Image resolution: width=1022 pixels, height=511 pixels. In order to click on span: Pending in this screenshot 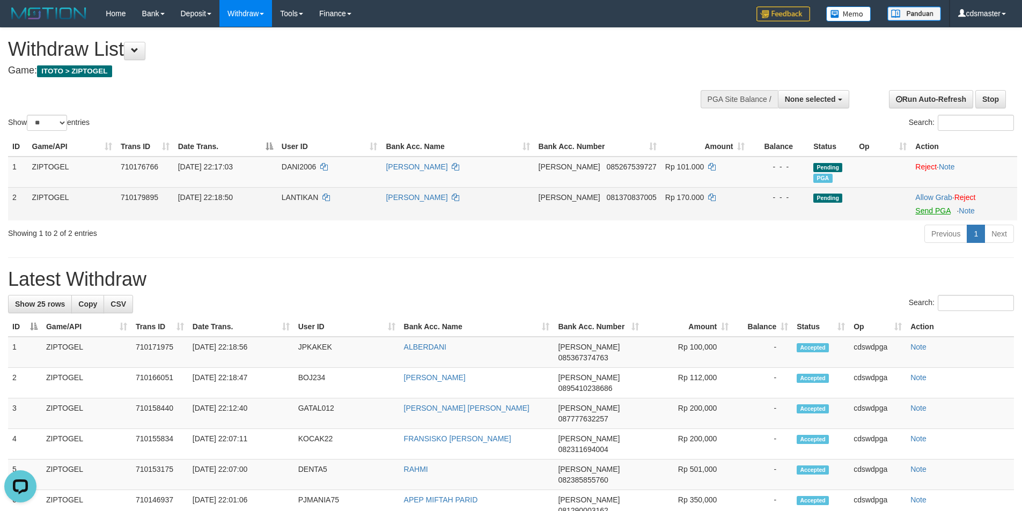, I will do `click(828, 198)`.